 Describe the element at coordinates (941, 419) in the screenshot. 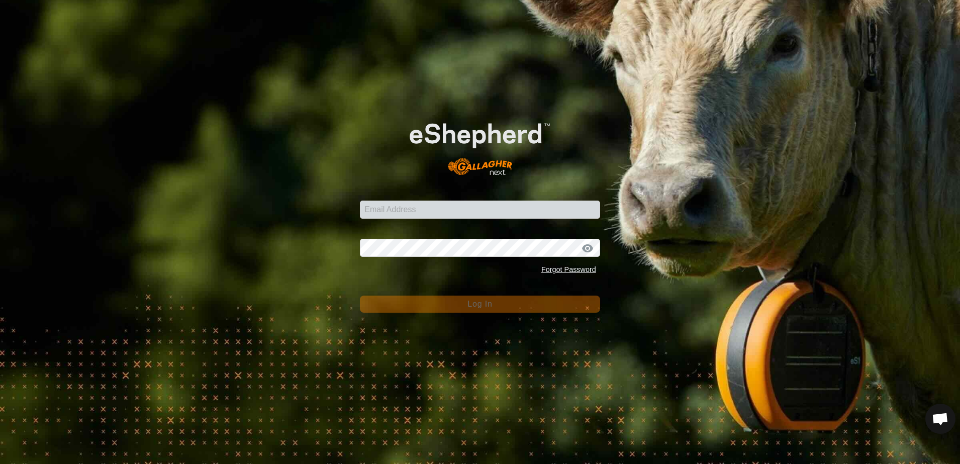

I see `div: Open chat` at that location.